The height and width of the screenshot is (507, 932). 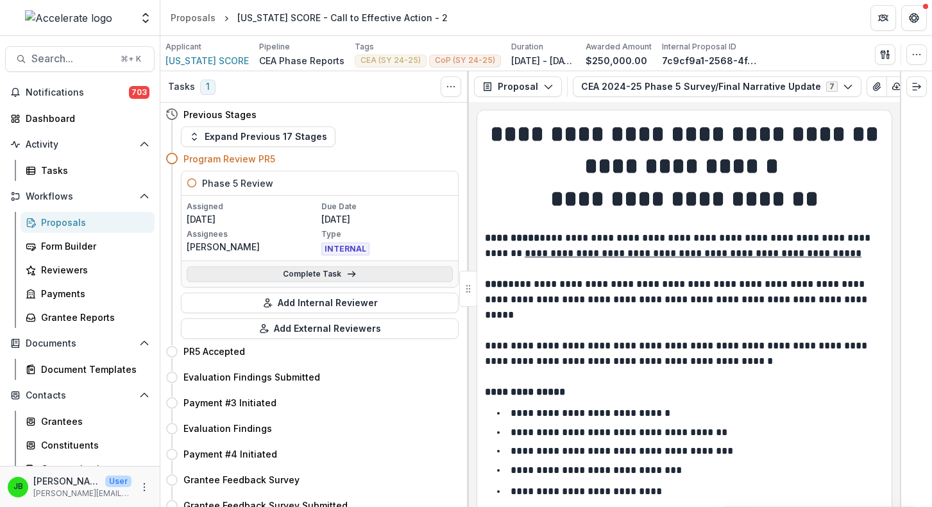 I want to click on div: Grantees, so click(x=92, y=421).